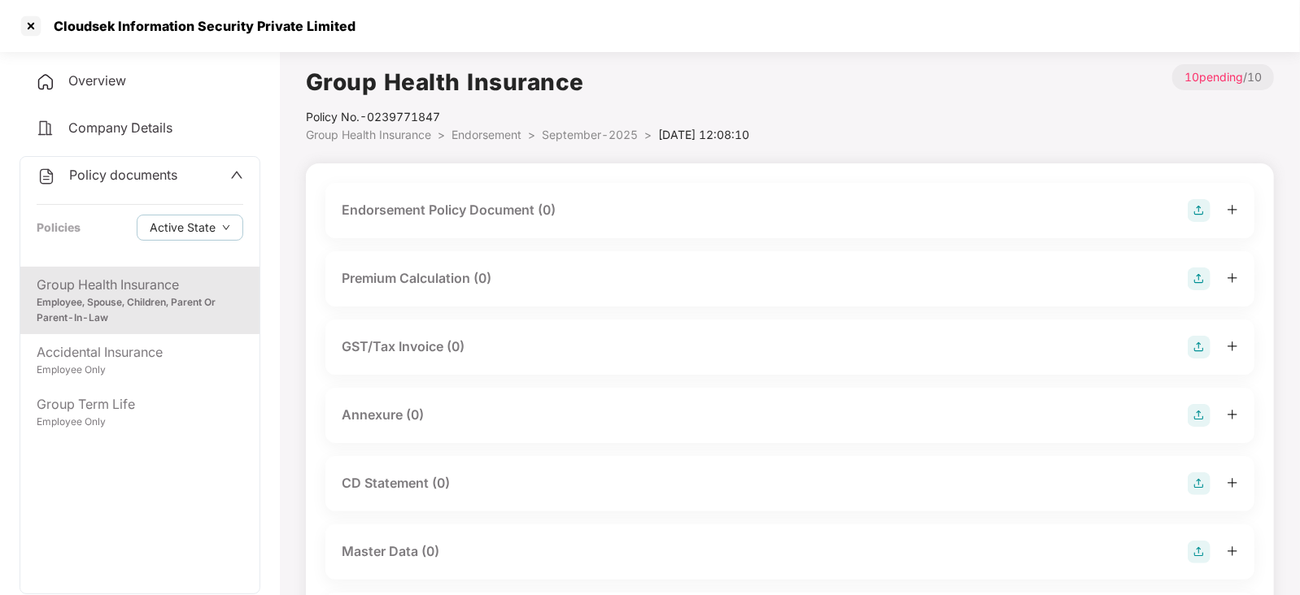  What do you see at coordinates (527, 117) in the screenshot?
I see `div: Policy No.- 0239771847` at bounding box center [527, 117].